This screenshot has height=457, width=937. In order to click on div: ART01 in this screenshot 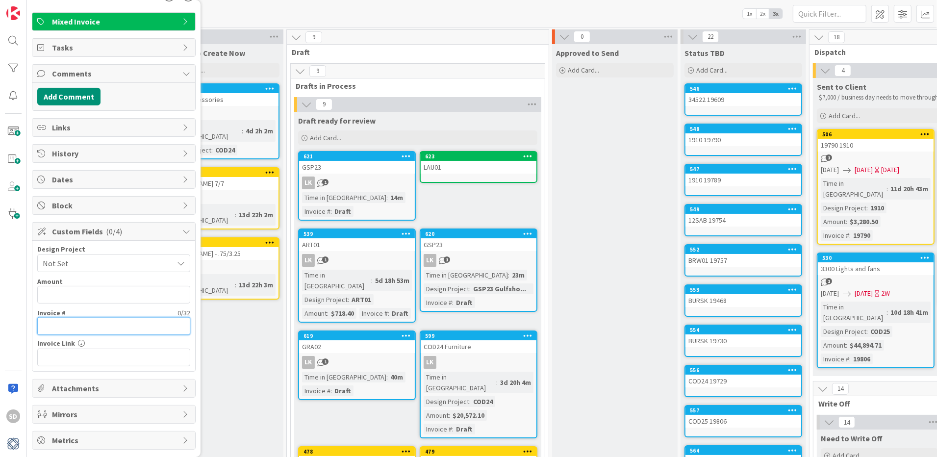, I will do `click(357, 245)`.